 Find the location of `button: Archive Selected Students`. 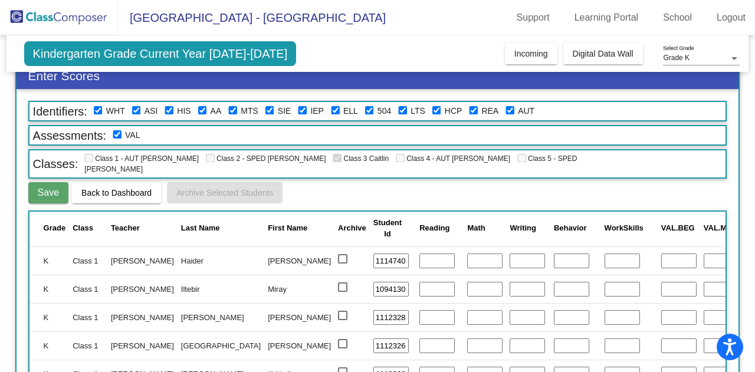

button: Archive Selected Students is located at coordinates (225, 193).